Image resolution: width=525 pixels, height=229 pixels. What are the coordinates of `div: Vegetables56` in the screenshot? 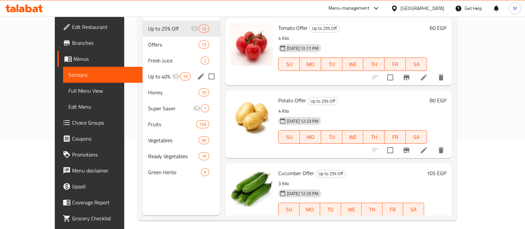 It's located at (181, 140).